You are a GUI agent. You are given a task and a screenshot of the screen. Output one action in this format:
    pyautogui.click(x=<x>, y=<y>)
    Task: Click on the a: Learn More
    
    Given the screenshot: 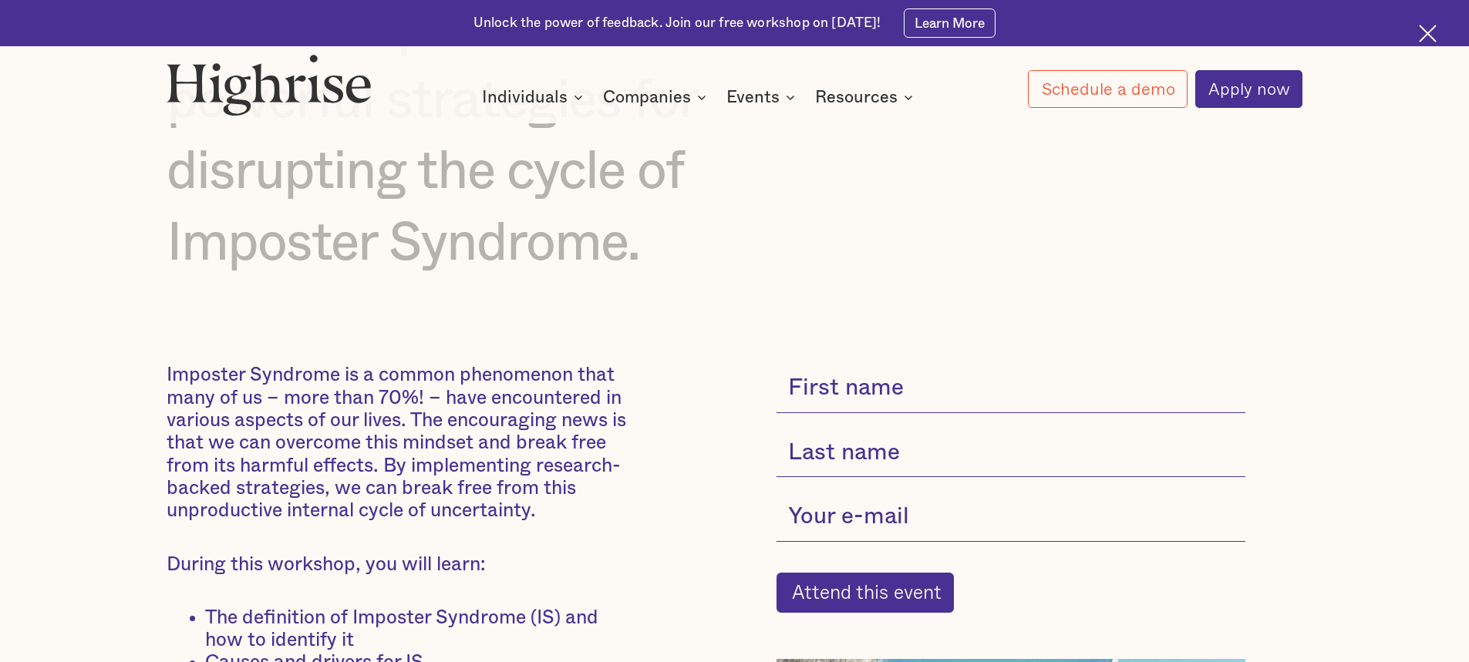 What is the action you would take?
    pyautogui.click(x=949, y=23)
    